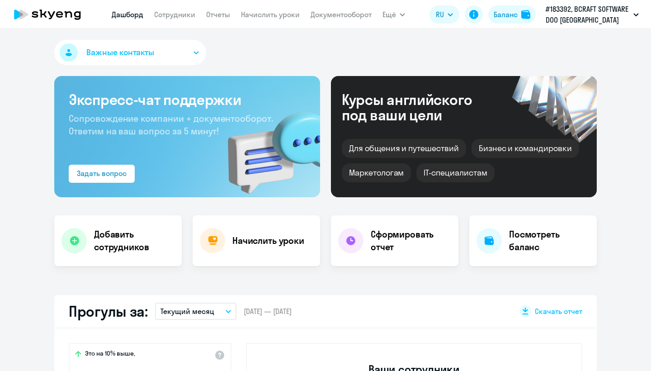 The height and width of the screenshot is (371, 651). What do you see at coordinates (445, 14) in the screenshot?
I see `button: RU` at bounding box center [445, 14].